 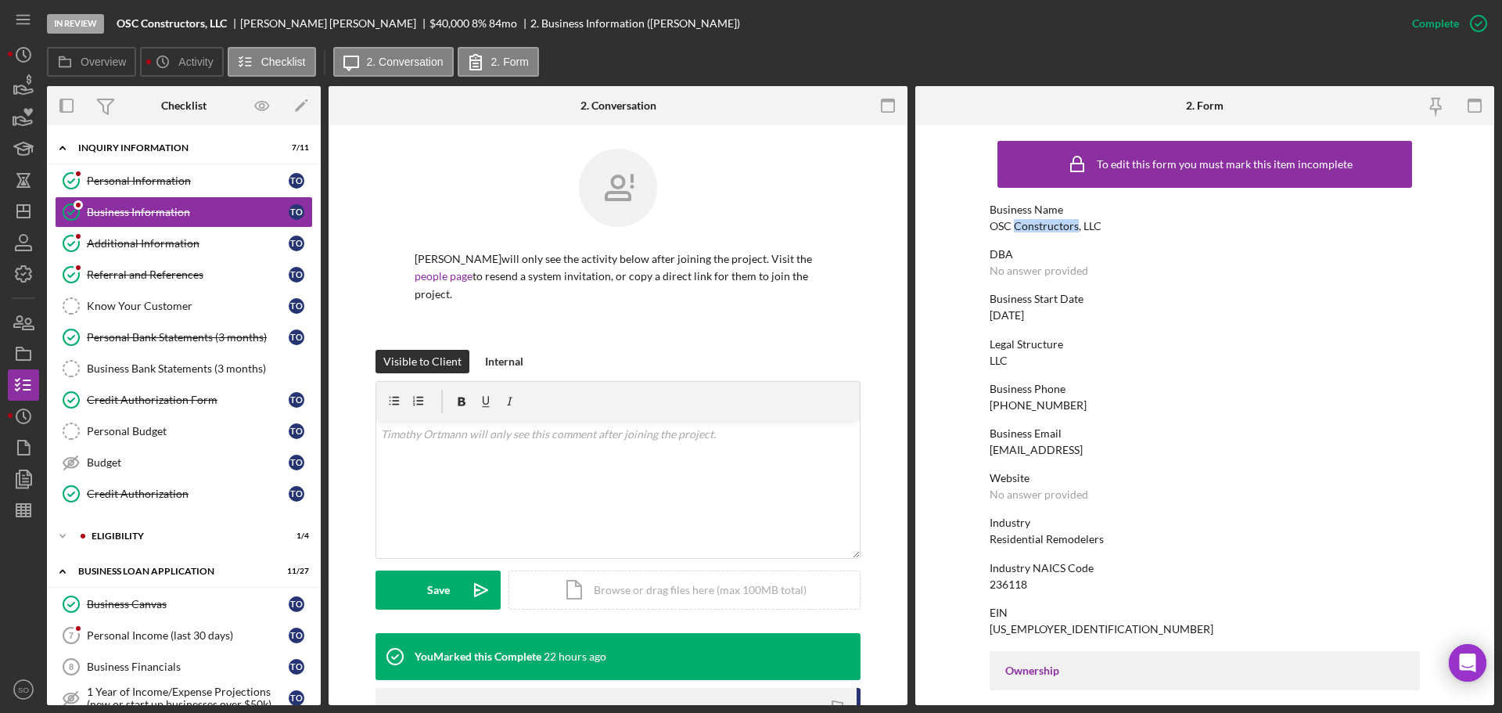 What do you see at coordinates (184, 369) in the screenshot?
I see `a: Business Bank Statements (3 months)` at bounding box center [184, 369].